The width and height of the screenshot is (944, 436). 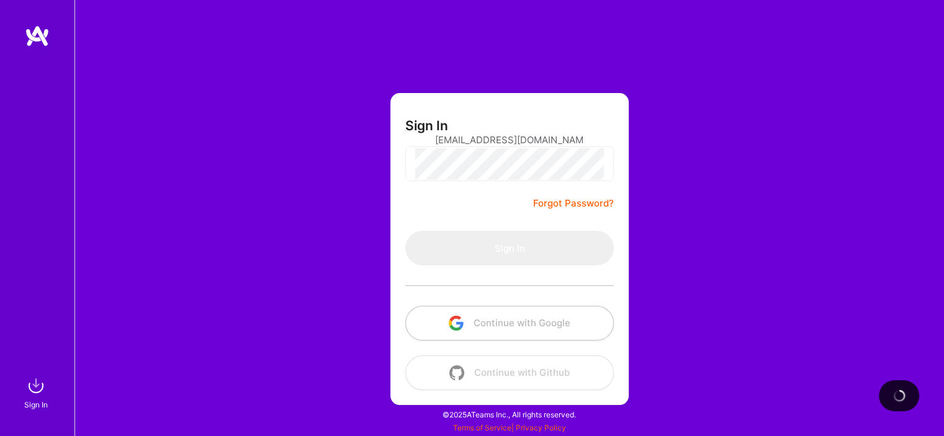 I want to click on button: Continue with Google, so click(x=509, y=323).